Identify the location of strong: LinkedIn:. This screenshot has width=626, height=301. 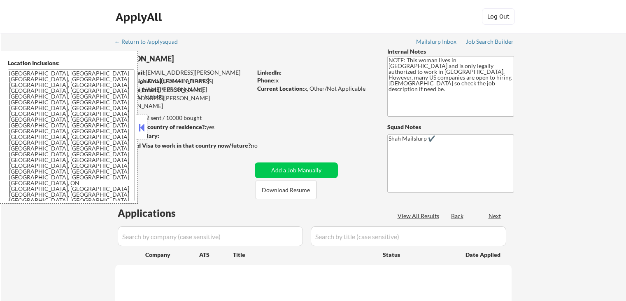
(269, 72).